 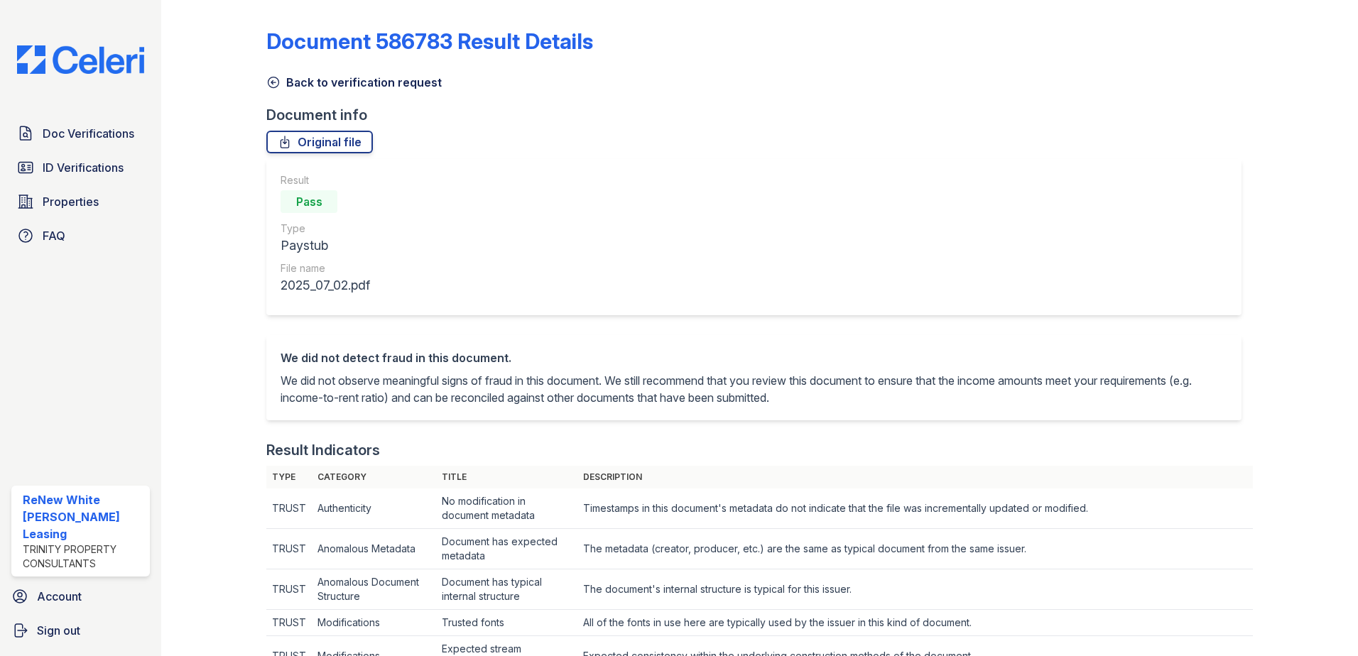 I want to click on a: Properties, so click(x=80, y=202).